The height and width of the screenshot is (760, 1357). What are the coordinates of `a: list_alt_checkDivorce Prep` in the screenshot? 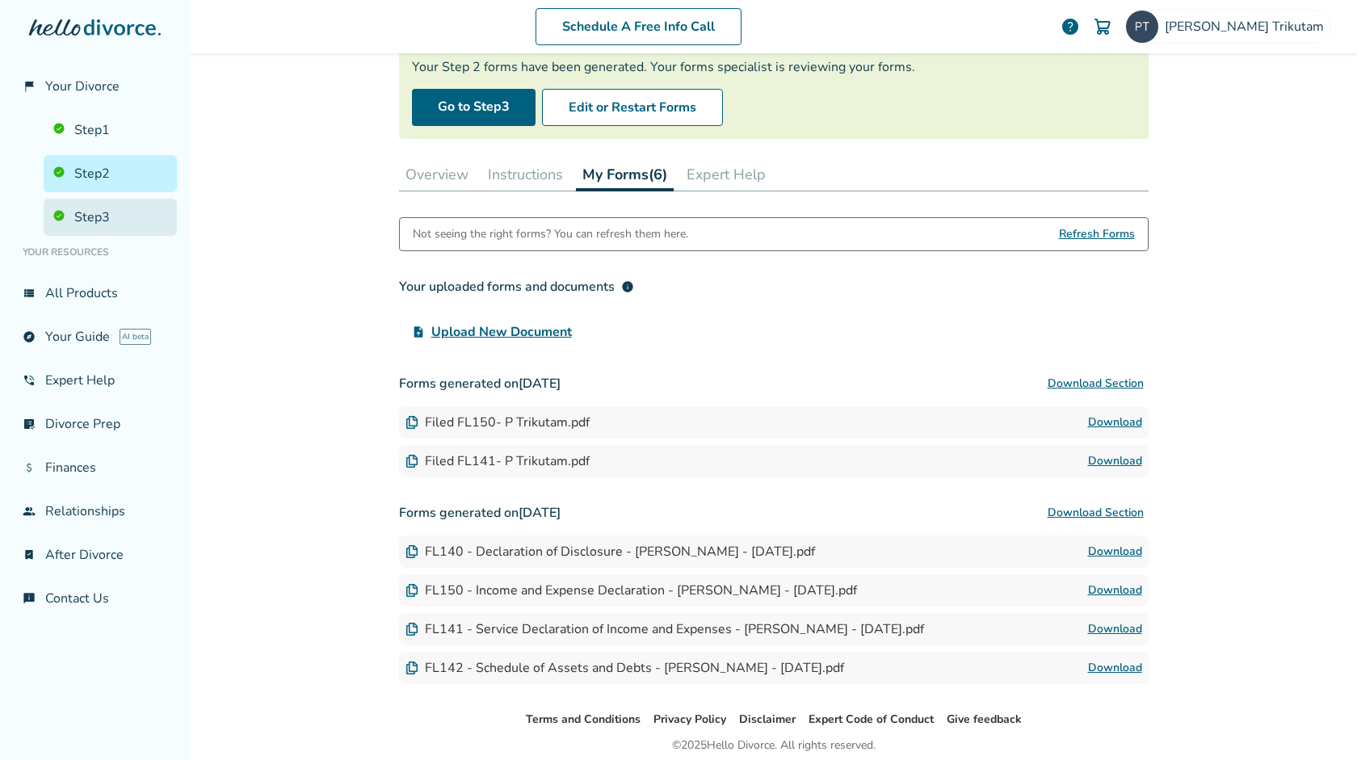 It's located at (94, 424).